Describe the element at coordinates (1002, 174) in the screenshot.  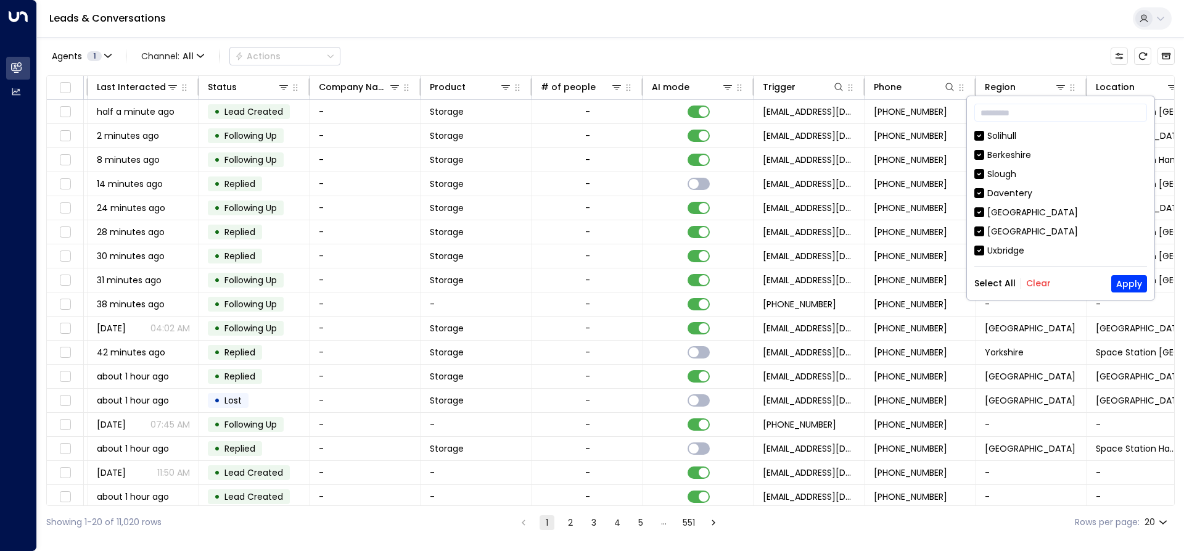
I see `div: Slough` at that location.